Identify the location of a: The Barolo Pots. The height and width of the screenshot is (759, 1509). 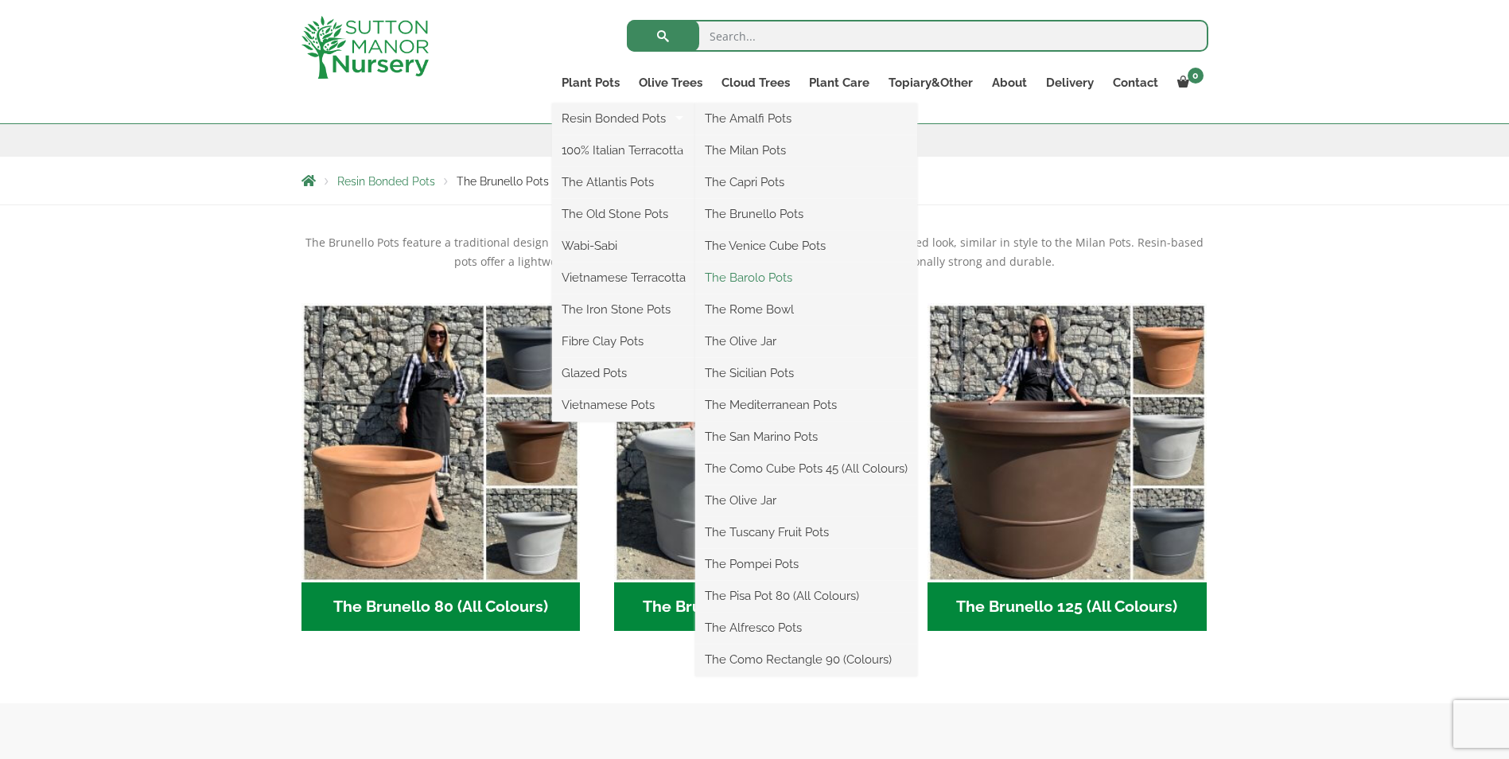
(806, 278).